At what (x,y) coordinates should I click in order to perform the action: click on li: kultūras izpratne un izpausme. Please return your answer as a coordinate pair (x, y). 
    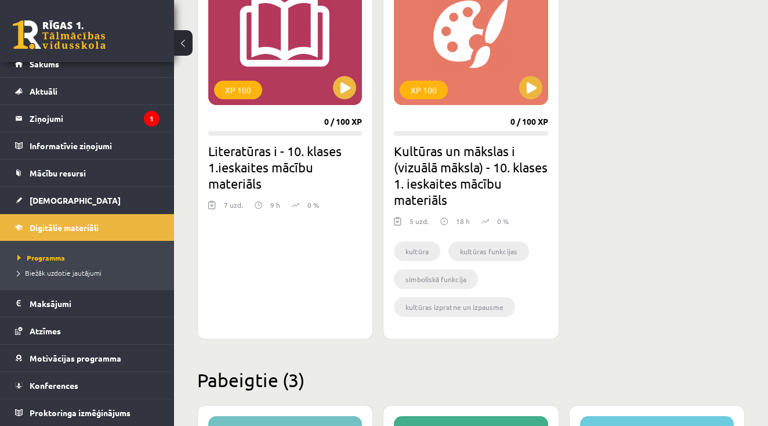
    Looking at the image, I should click on (454, 307).